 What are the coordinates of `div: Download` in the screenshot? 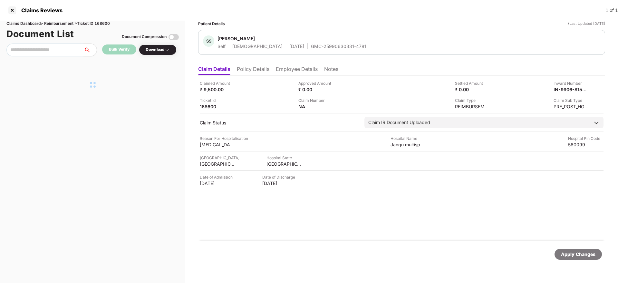 It's located at (158, 50).